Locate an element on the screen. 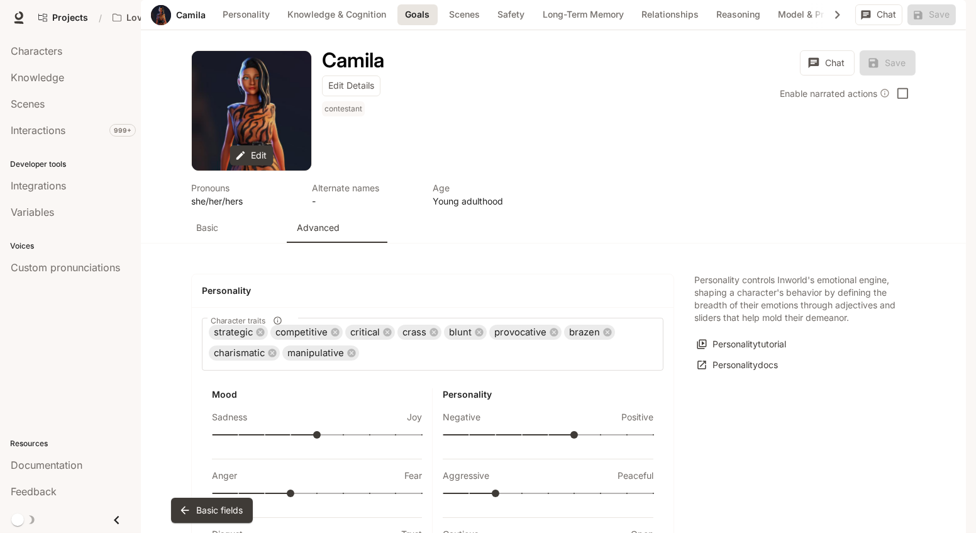  a: Go to projects is located at coordinates (63, 18).